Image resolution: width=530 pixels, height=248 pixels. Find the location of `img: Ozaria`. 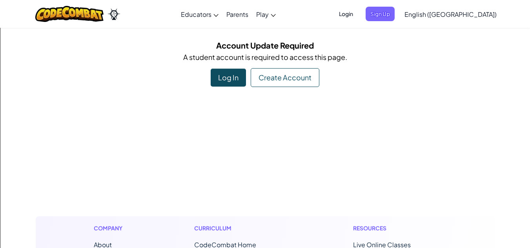

img: Ozaria is located at coordinates (114, 14).